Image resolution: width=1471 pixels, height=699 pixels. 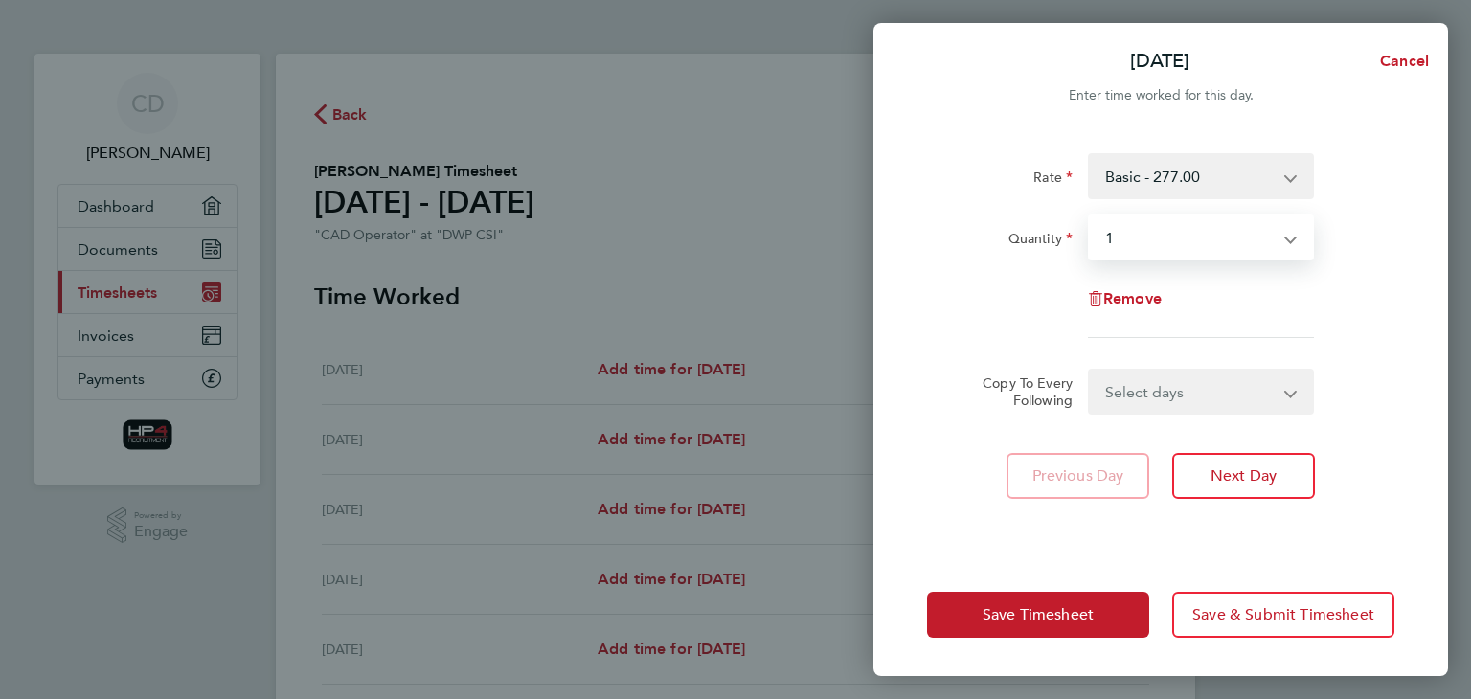 What do you see at coordinates (1243, 476) in the screenshot?
I see `button: Next Day` at bounding box center [1243, 476].